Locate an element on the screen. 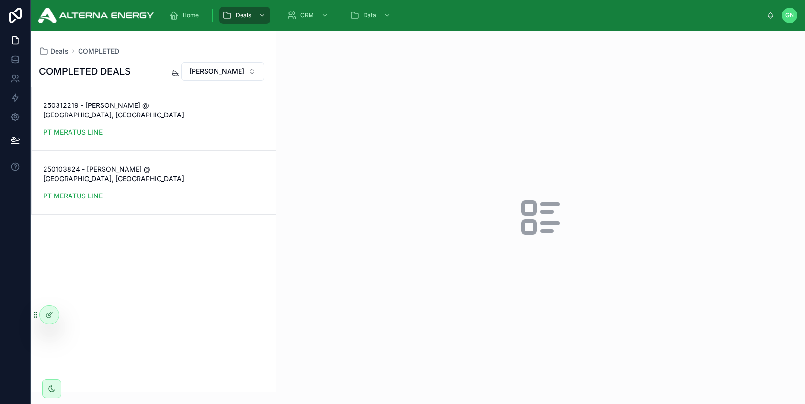  span: Home is located at coordinates (191, 15).